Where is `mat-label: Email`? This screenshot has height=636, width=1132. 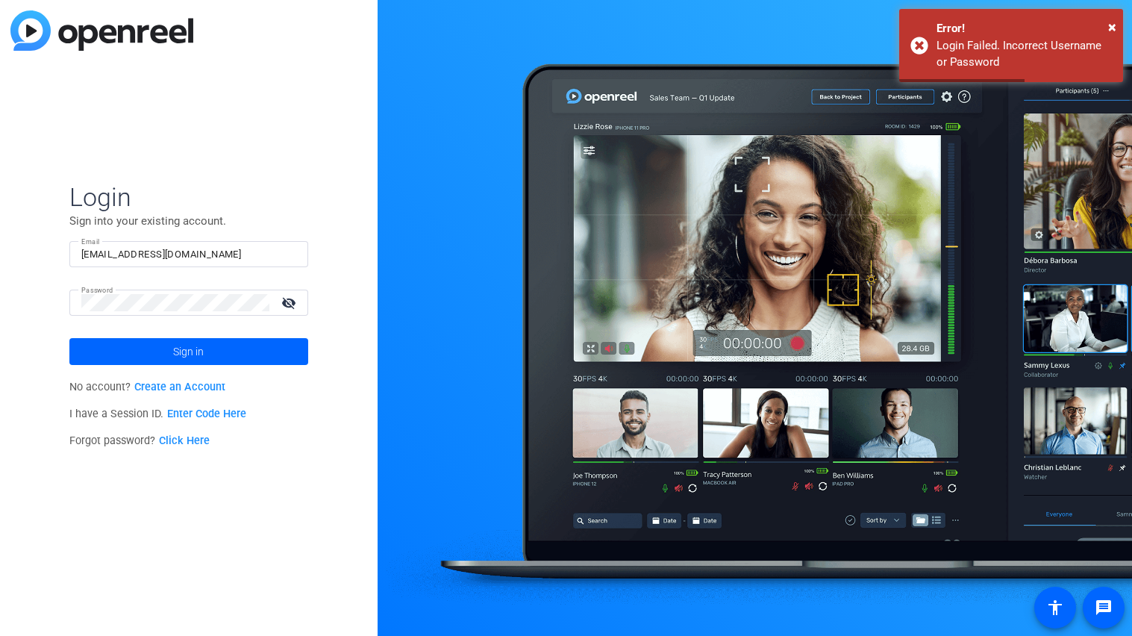
mat-label: Email is located at coordinates (90, 241).